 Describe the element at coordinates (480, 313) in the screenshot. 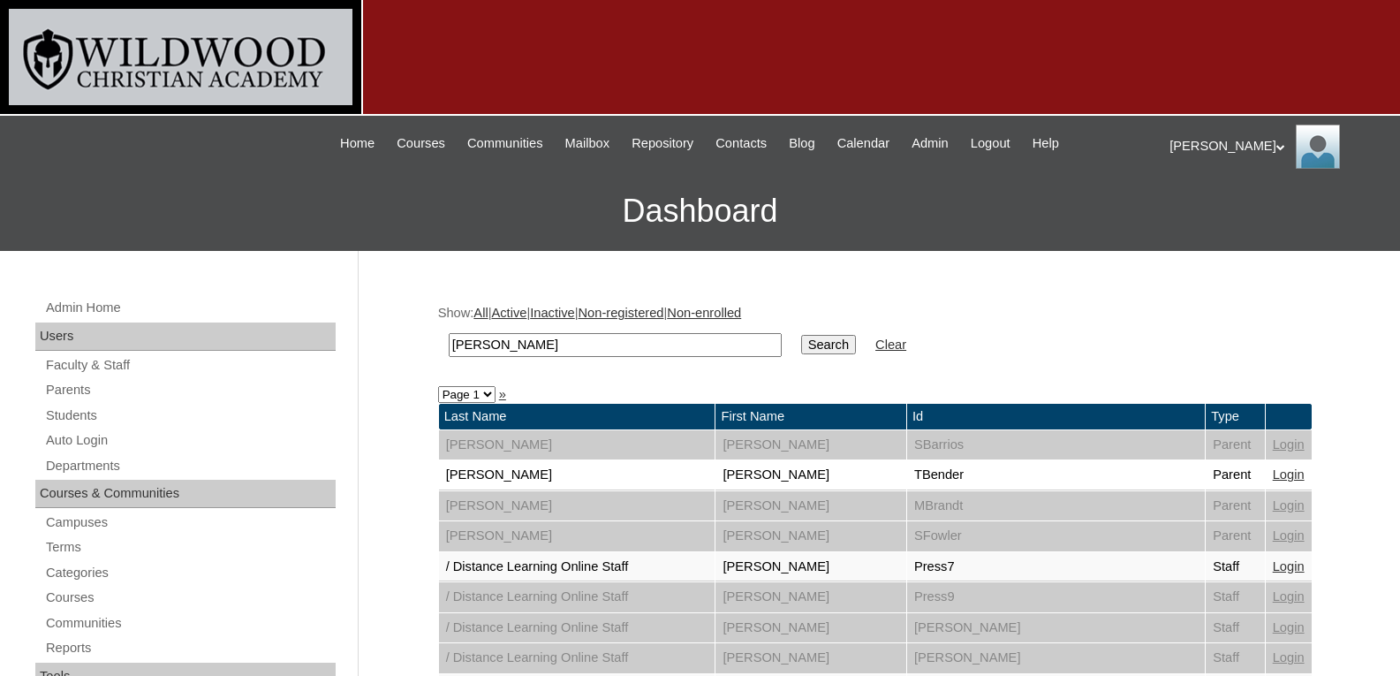

I see `a: All` at that location.